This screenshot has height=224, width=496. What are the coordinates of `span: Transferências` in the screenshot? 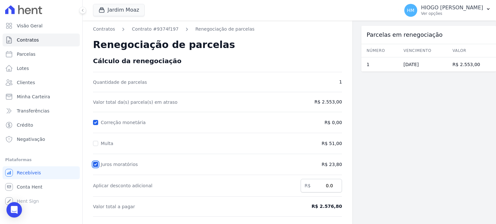 It's located at (33, 111).